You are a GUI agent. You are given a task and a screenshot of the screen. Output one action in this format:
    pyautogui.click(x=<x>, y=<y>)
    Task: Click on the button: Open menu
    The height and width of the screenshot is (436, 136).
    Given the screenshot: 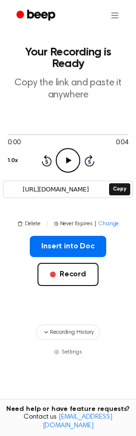 What is the action you would take?
    pyautogui.click(x=115, y=15)
    